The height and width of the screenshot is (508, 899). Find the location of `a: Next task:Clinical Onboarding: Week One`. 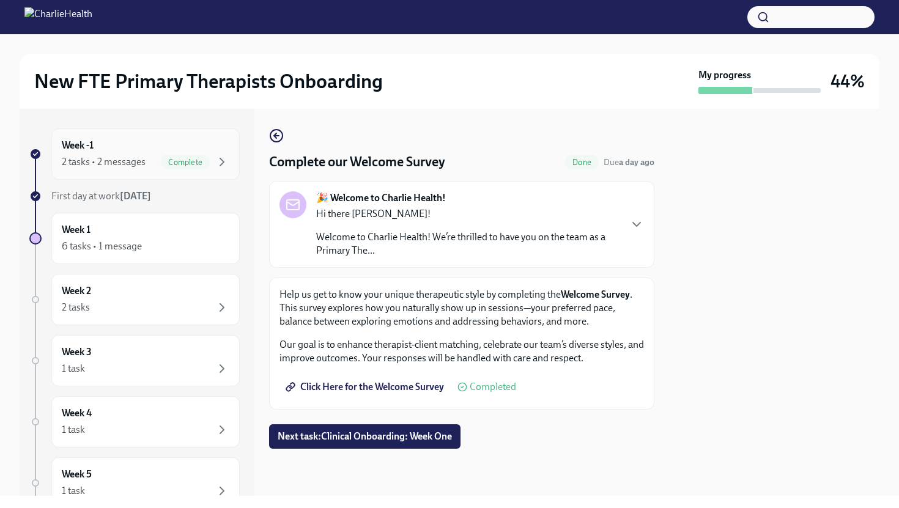

a: Next task:Clinical Onboarding: Week One is located at coordinates (365, 437).